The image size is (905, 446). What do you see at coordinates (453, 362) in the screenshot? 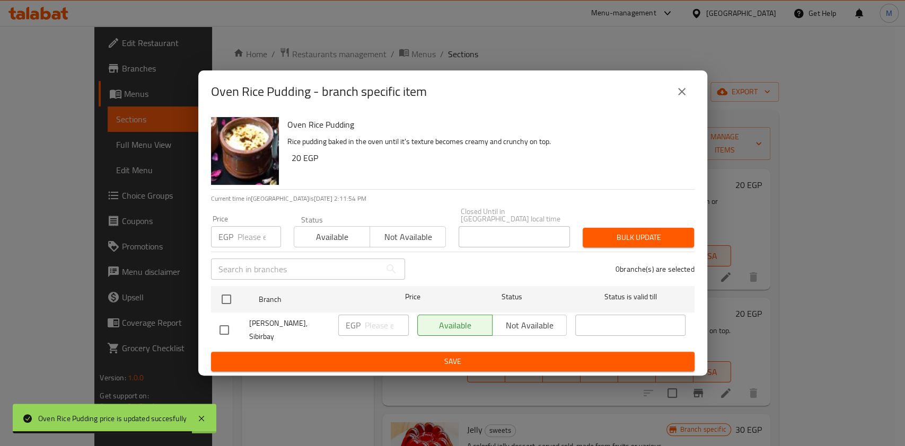
I see `button: Save` at bounding box center [453, 362].